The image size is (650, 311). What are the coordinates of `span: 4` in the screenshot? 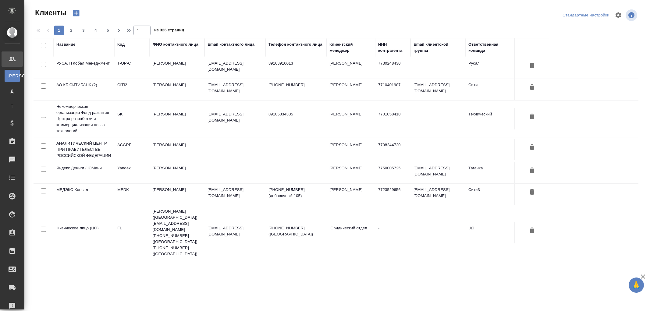 It's located at (96, 30).